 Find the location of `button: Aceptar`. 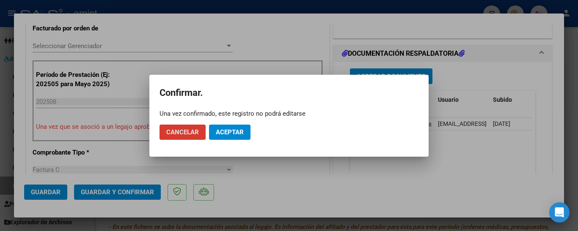

button: Aceptar is located at coordinates (230, 132).